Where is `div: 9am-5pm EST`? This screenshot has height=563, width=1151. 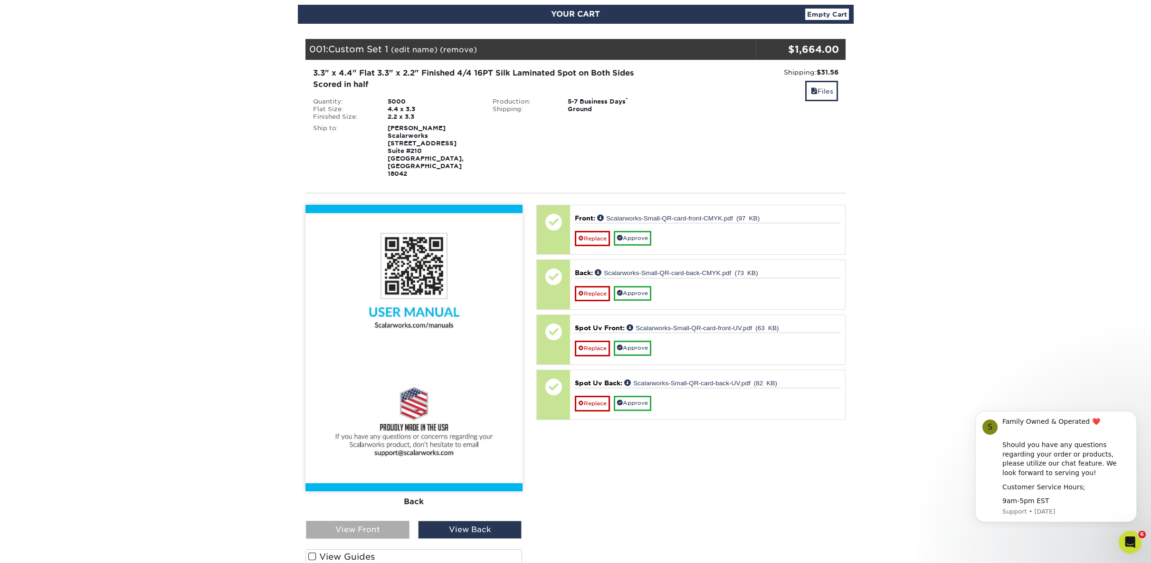 div: 9am-5pm EST is located at coordinates (105, 98).